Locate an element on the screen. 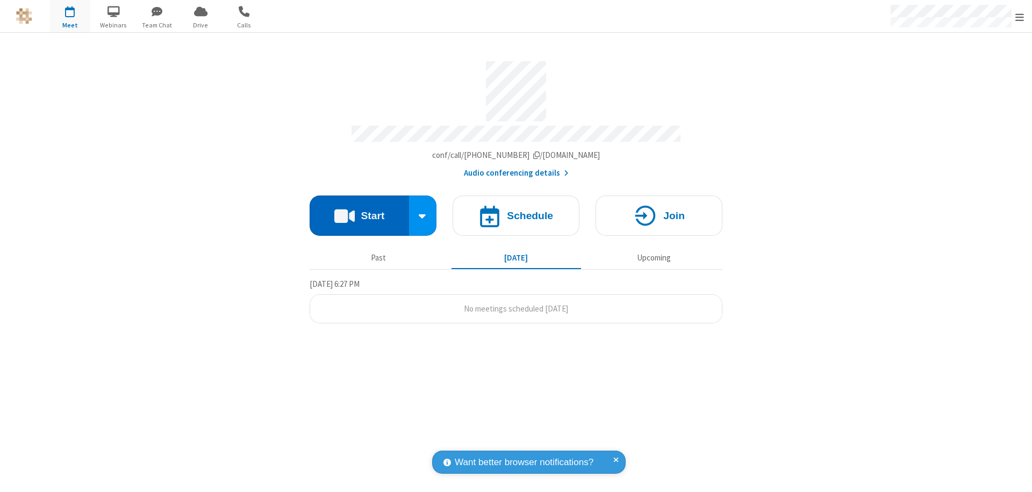  span: Copy my meeting room link is located at coordinates (516, 155).